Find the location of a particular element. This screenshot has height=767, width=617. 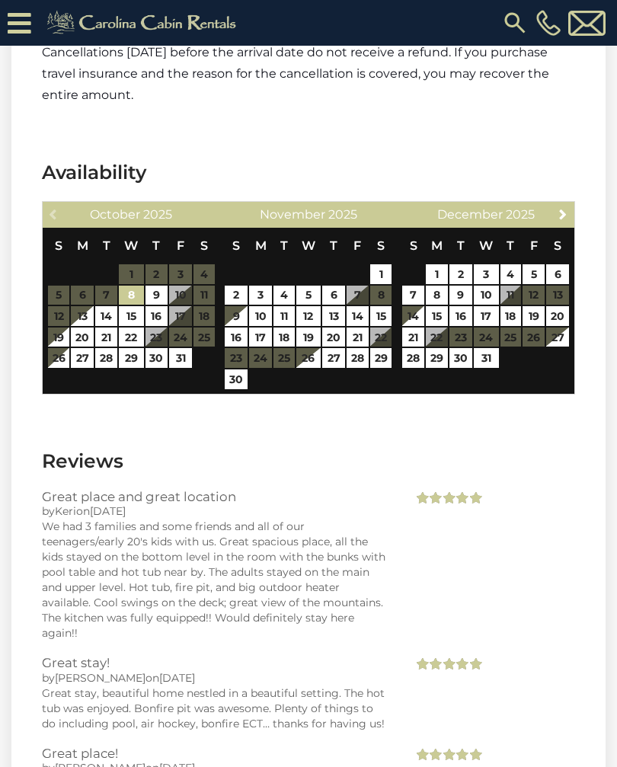

a: 26 is located at coordinates (59, 358).